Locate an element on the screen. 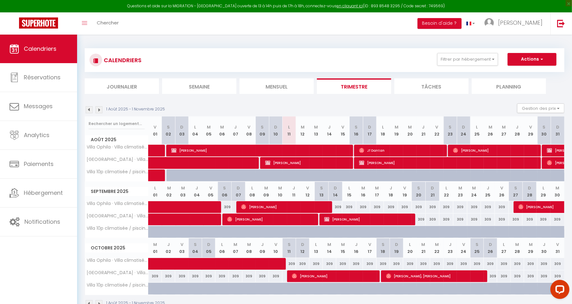 The height and width of the screenshot is (304, 572). span: Hébergement is located at coordinates (43, 193).